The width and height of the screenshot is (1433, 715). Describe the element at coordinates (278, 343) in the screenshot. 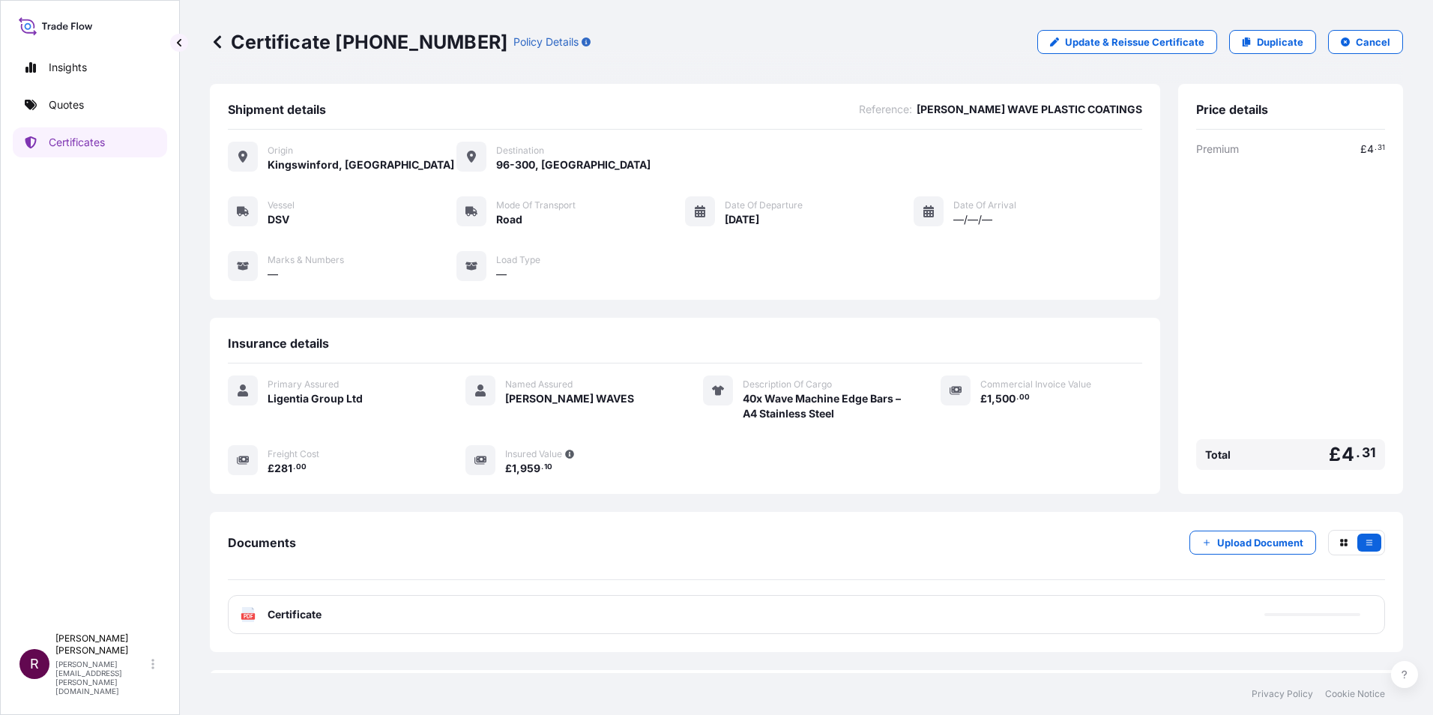

I see `span: Insurance details` at that location.